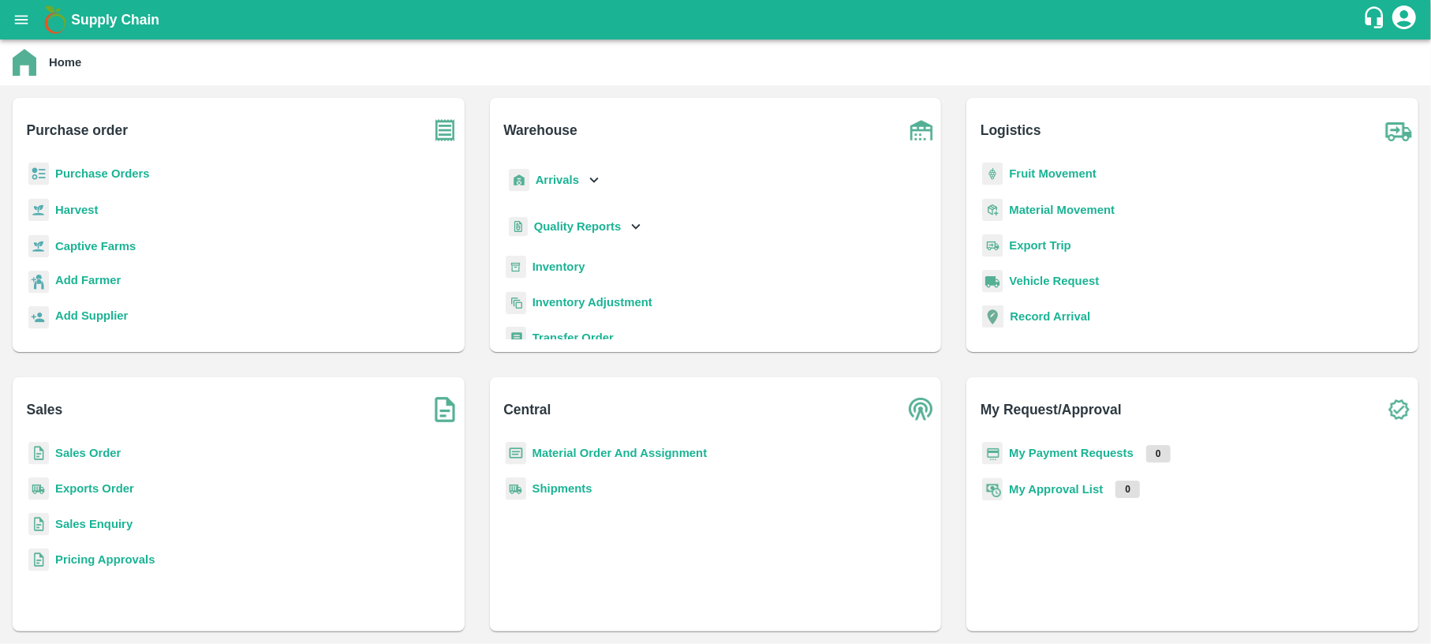 The width and height of the screenshot is (1431, 644). I want to click on b: Quality Reports, so click(578, 226).